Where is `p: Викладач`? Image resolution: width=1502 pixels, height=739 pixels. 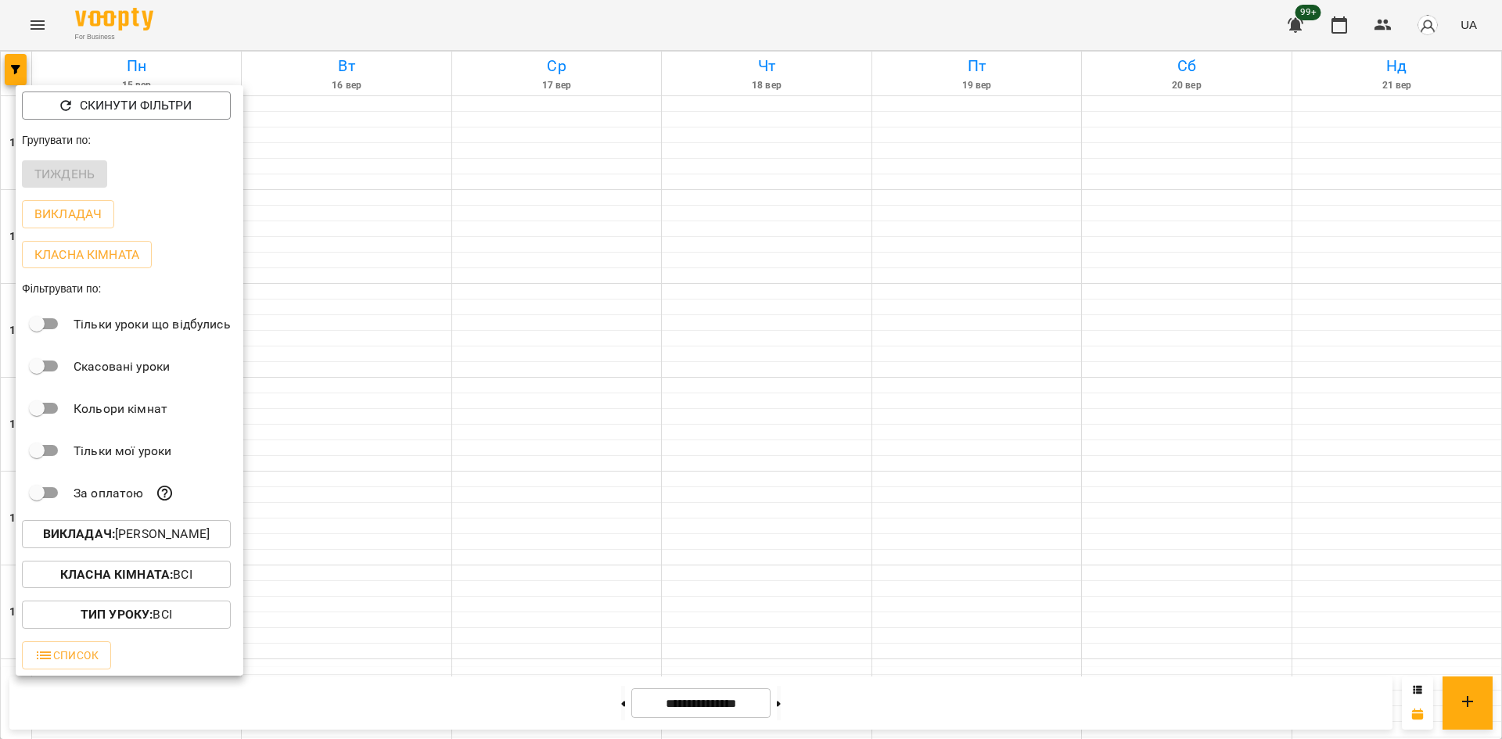
p: Викладач is located at coordinates (68, 214).